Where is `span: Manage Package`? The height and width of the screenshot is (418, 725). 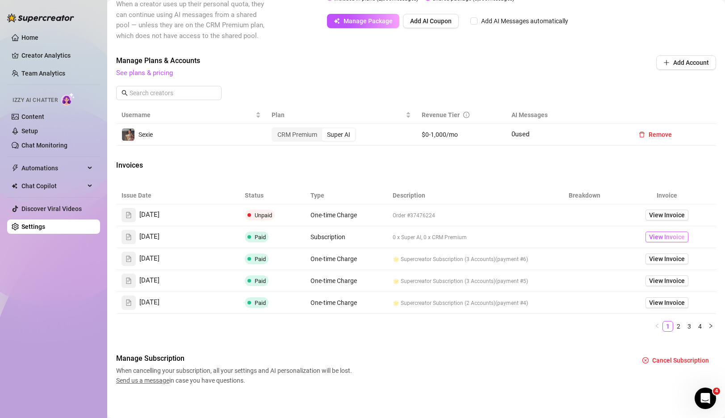
span: Manage Package is located at coordinates (368, 21).